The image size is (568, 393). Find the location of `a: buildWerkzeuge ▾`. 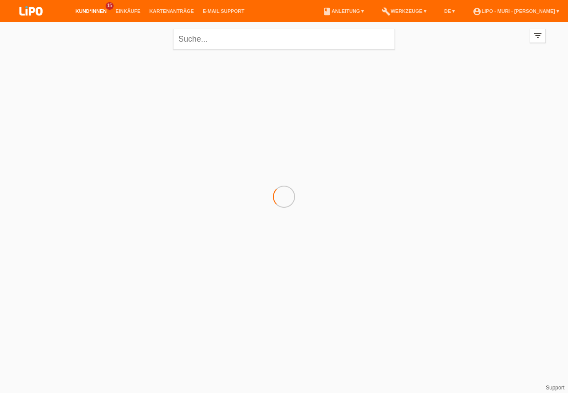

a: buildWerkzeuge ▾ is located at coordinates (403, 11).